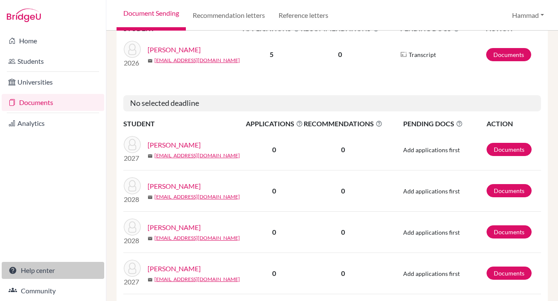 The width and height of the screenshot is (558, 301). What do you see at coordinates (24, 15) in the screenshot?
I see `img: Bridge-U` at bounding box center [24, 15].